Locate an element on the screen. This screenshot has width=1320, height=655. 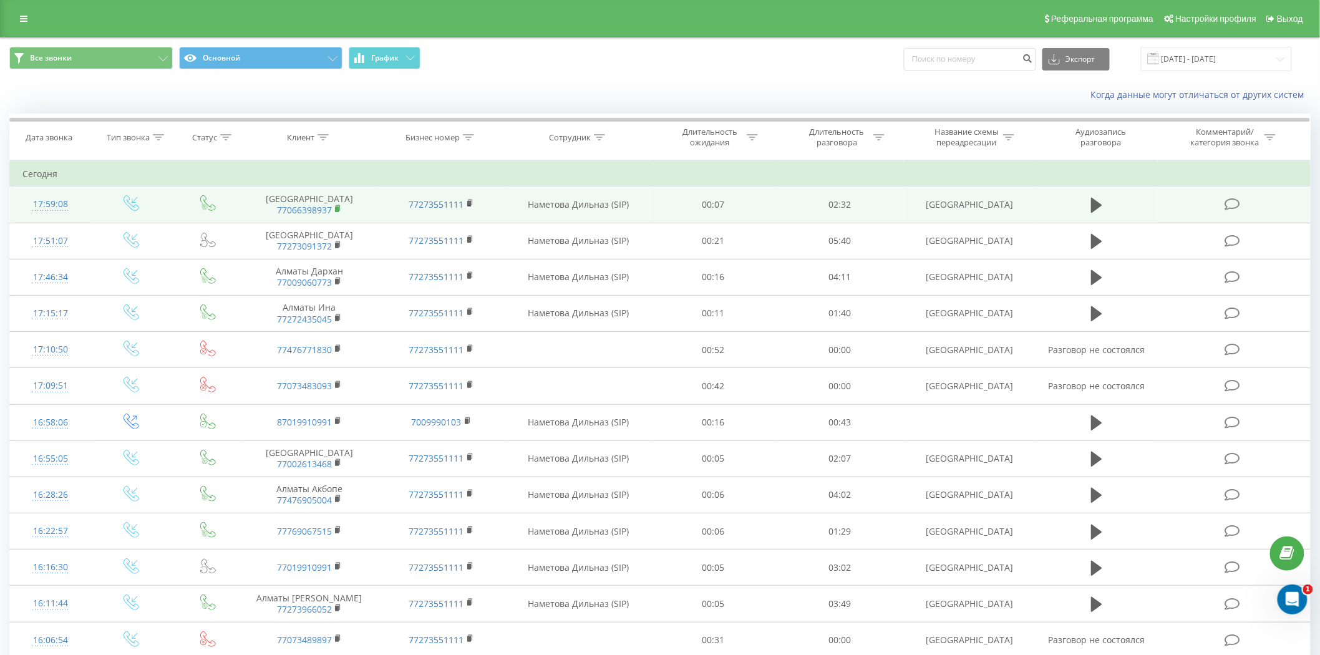
div: 16:16:30 is located at coordinates (51, 567).